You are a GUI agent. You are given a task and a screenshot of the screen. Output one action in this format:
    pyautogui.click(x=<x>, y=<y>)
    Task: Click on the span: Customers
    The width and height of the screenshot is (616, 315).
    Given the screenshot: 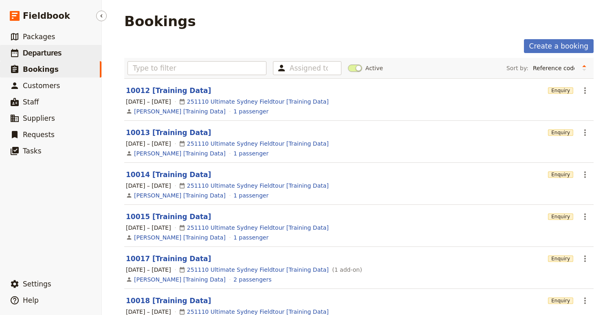 What is the action you would take?
    pyautogui.click(x=41, y=86)
    